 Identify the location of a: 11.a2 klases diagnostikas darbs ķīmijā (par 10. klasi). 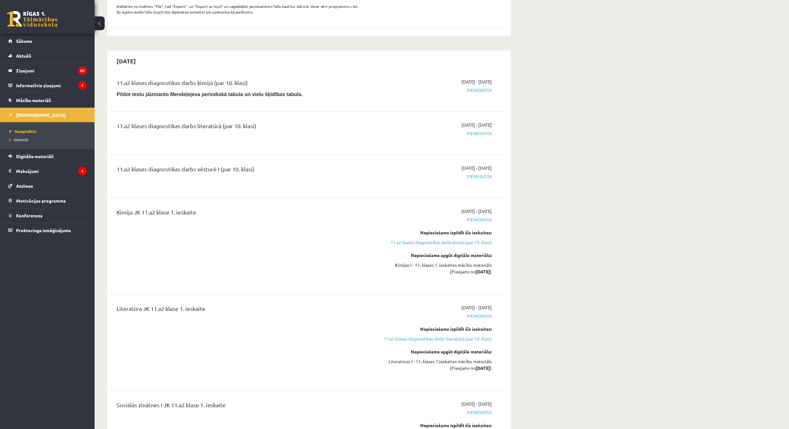
(432, 242).